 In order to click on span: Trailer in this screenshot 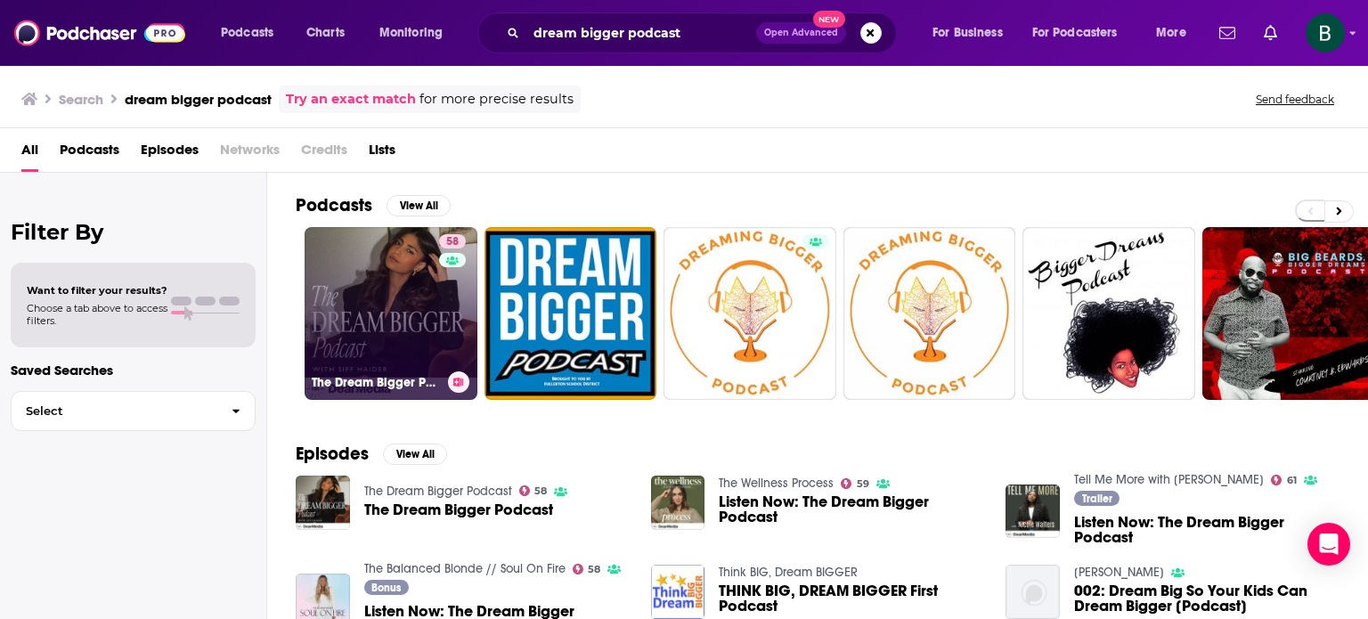, I will do `click(1097, 499)`.